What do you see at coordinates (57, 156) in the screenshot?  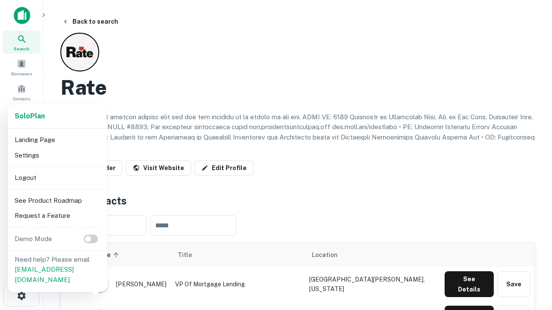 I see `li: Settings` at bounding box center [57, 156].